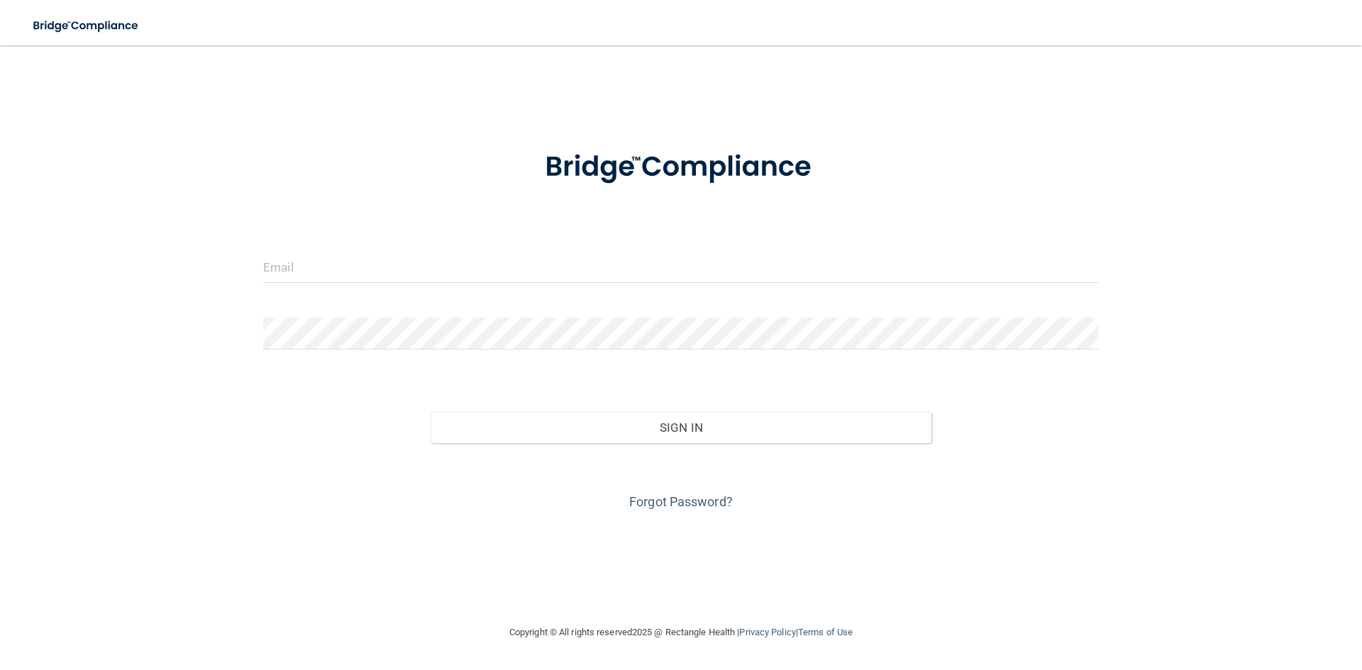 The image size is (1362, 670). Describe the element at coordinates (767, 632) in the screenshot. I see `a: Privacy Policy` at that location.